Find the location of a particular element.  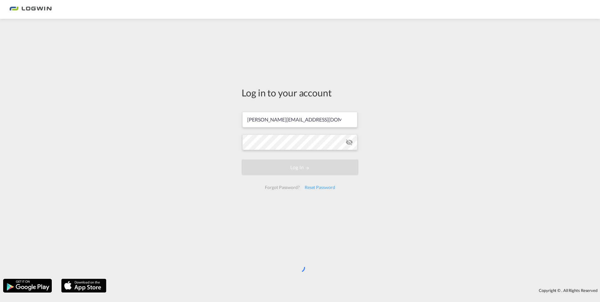

input: Enter email/phone number is located at coordinates (300, 120).